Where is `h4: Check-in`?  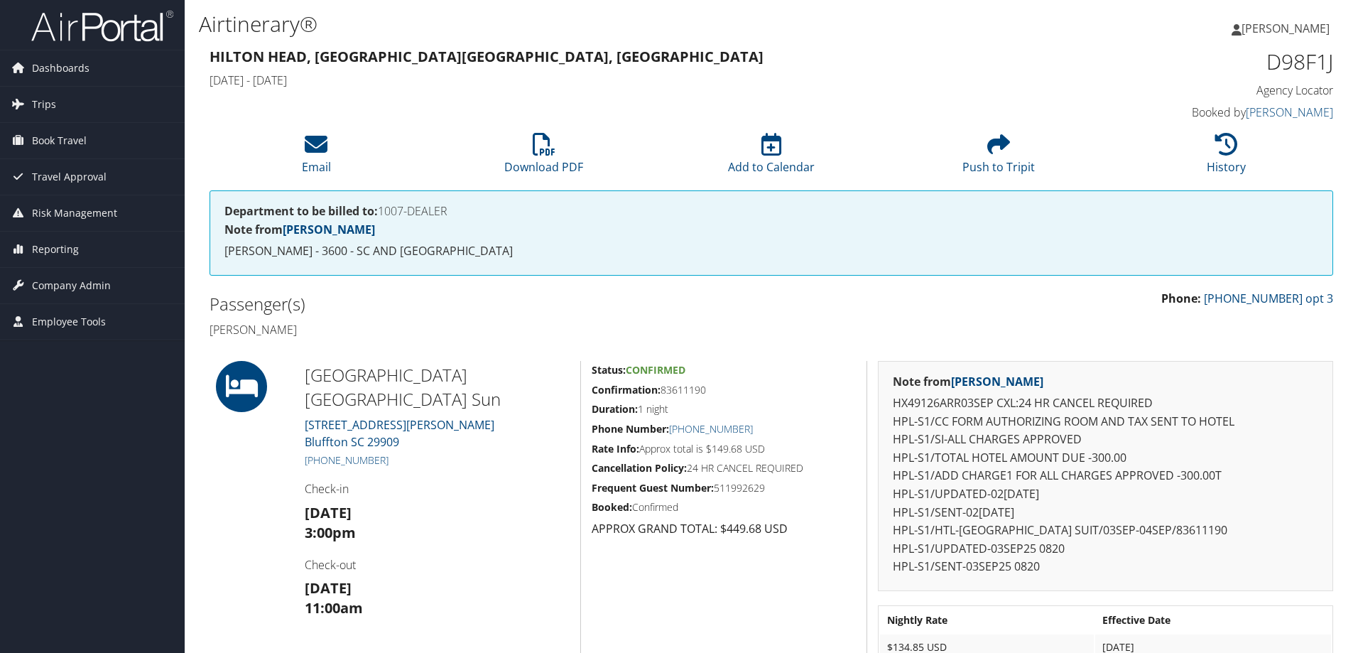 h4: Check-in is located at coordinates (437, 489).